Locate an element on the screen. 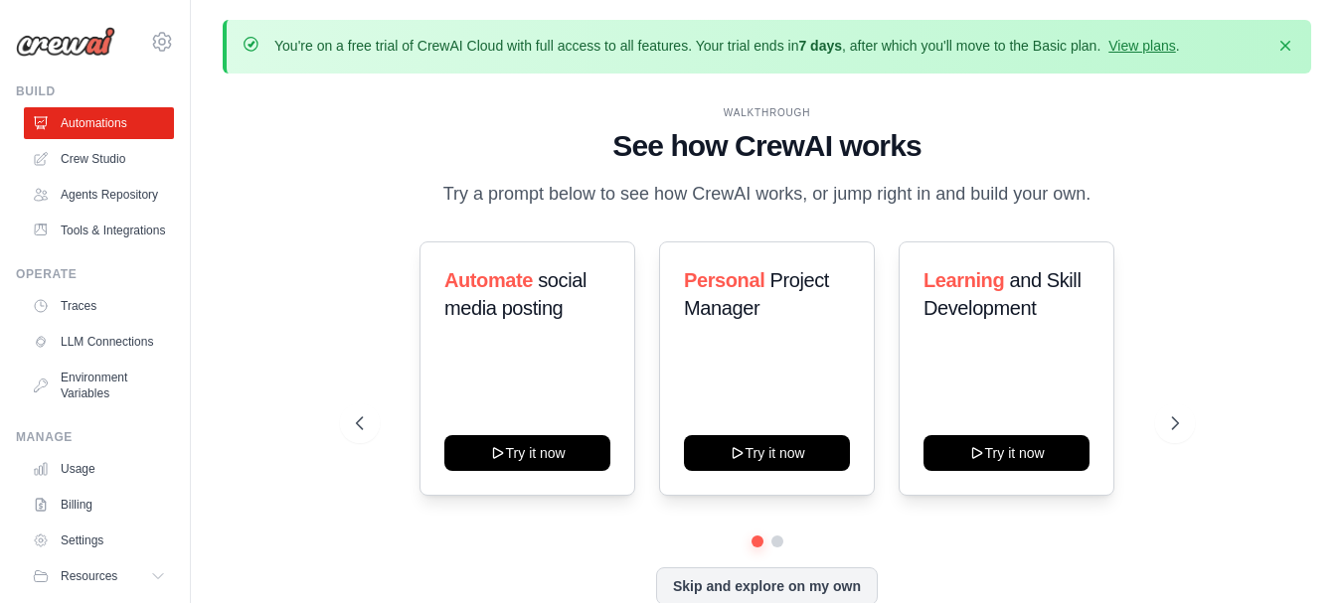  a: Usage is located at coordinates (98, 469).